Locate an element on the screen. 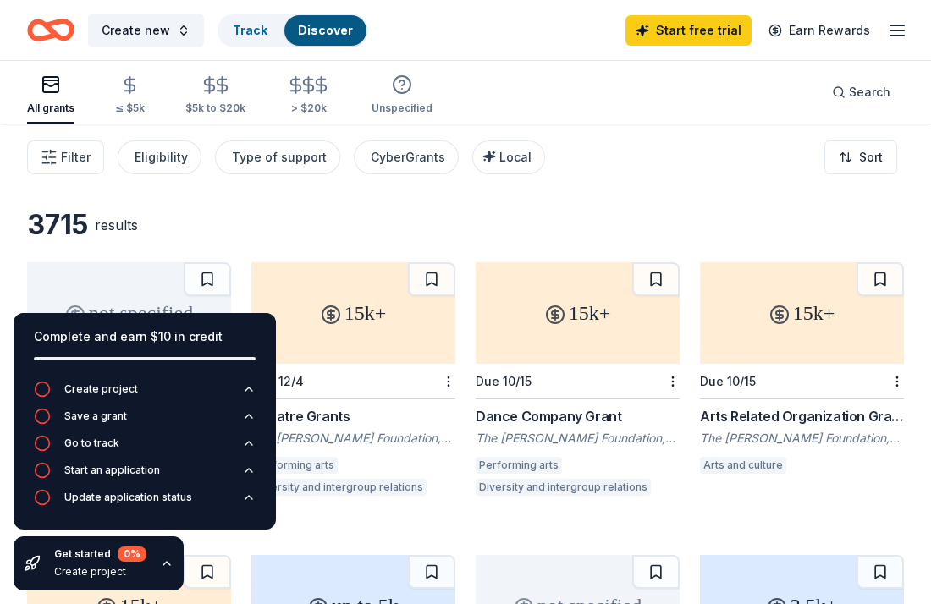  span: Local is located at coordinates (515, 157).